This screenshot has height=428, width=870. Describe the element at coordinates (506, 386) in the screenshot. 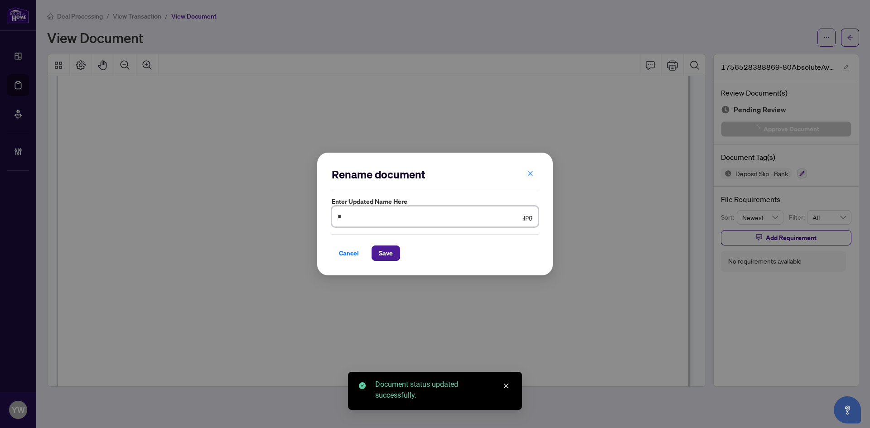

I see `a: Close` at that location.